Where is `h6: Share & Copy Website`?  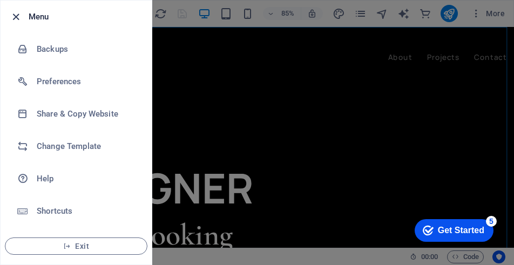
h6: Share & Copy Website is located at coordinates (86, 114).